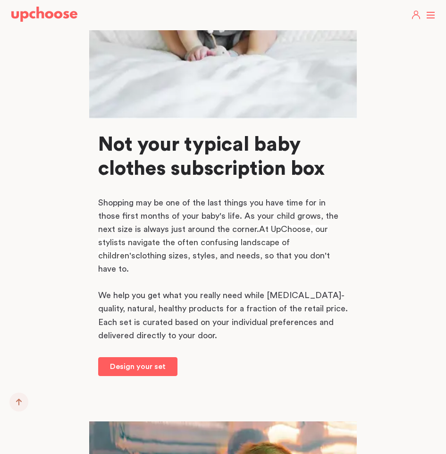 The width and height of the screenshot is (446, 454). Describe the element at coordinates (44, 15) in the screenshot. I see `a: UpChoose` at that location.